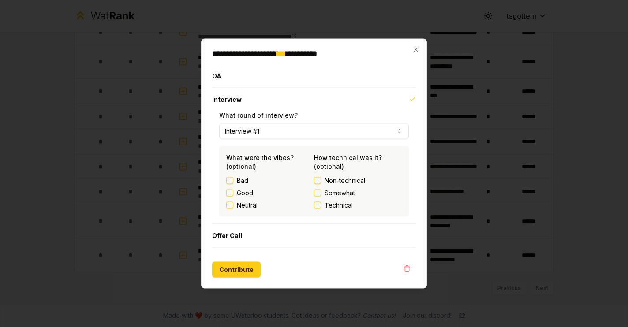 This screenshot has width=628, height=327. I want to click on span: Technical, so click(339, 206).